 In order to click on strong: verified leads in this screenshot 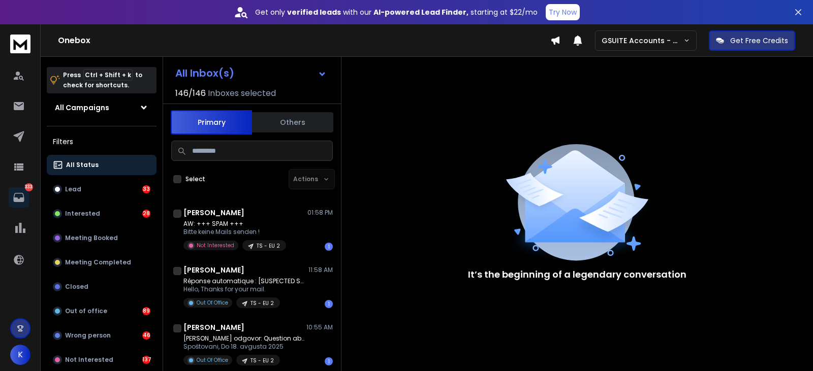, I will do `click(314, 12)`.